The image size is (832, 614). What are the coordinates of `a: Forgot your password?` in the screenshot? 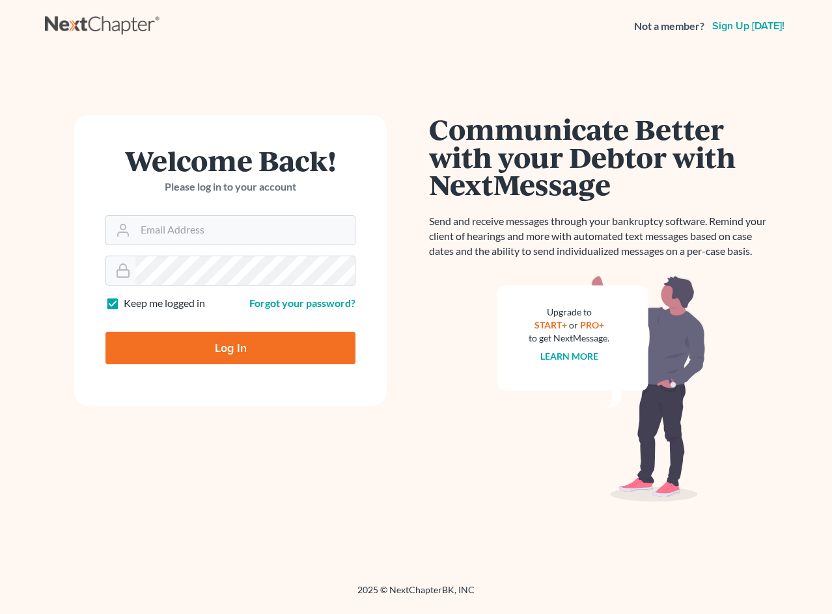 It's located at (302, 303).